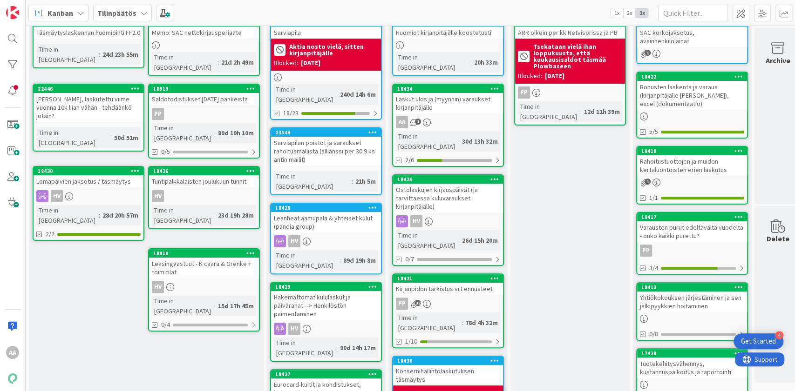 The width and height of the screenshot is (795, 391). I want to click on div: 18918Leasingvastuut - K caara & Grenke + toimitilat, so click(204, 264).